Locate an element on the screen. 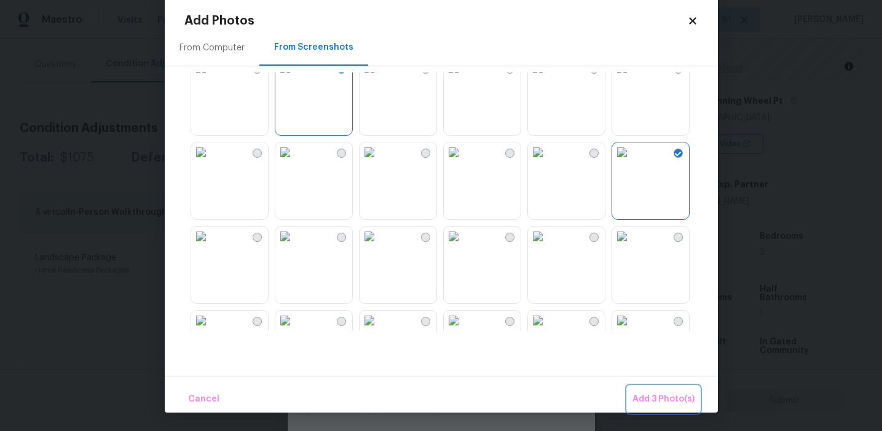 The height and width of the screenshot is (431, 882). div: From Computer is located at coordinates (212, 48).